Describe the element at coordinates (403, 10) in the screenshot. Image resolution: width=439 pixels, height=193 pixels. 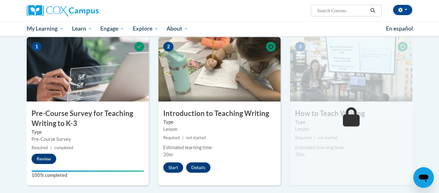
I see `button: Account Settings` at that location.